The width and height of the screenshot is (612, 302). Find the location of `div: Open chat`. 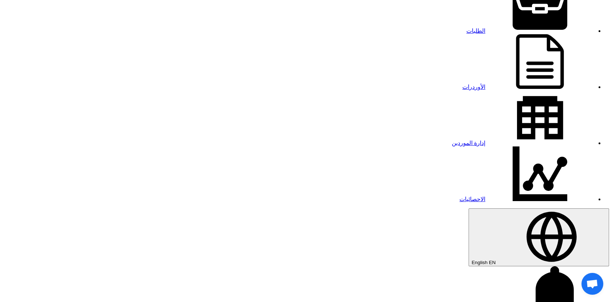

div: Open chat is located at coordinates (593, 284).